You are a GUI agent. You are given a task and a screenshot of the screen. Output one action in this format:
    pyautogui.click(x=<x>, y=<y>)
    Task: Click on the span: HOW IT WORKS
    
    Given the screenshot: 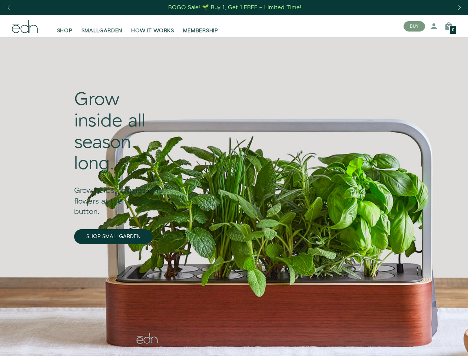 What is the action you would take?
    pyautogui.click(x=152, y=31)
    